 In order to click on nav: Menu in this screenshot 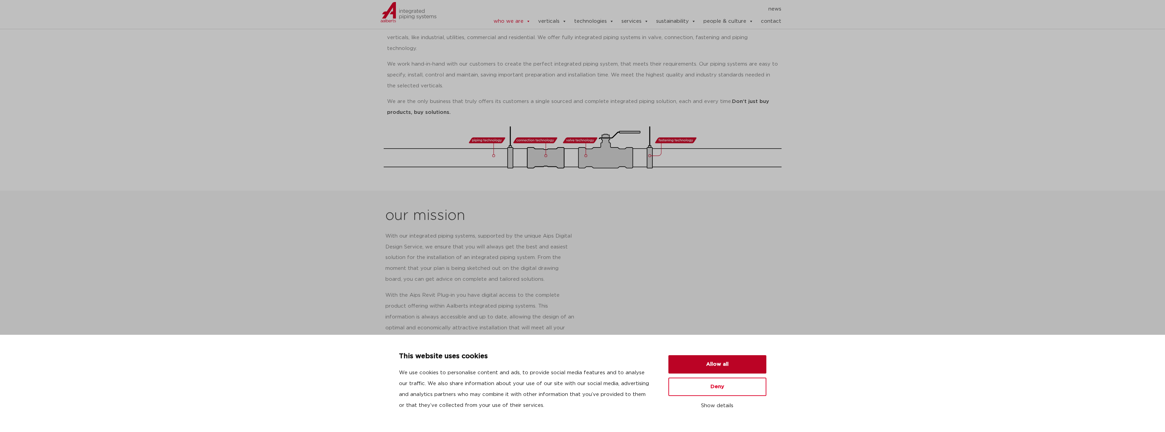, I will do `click(627, 9)`.